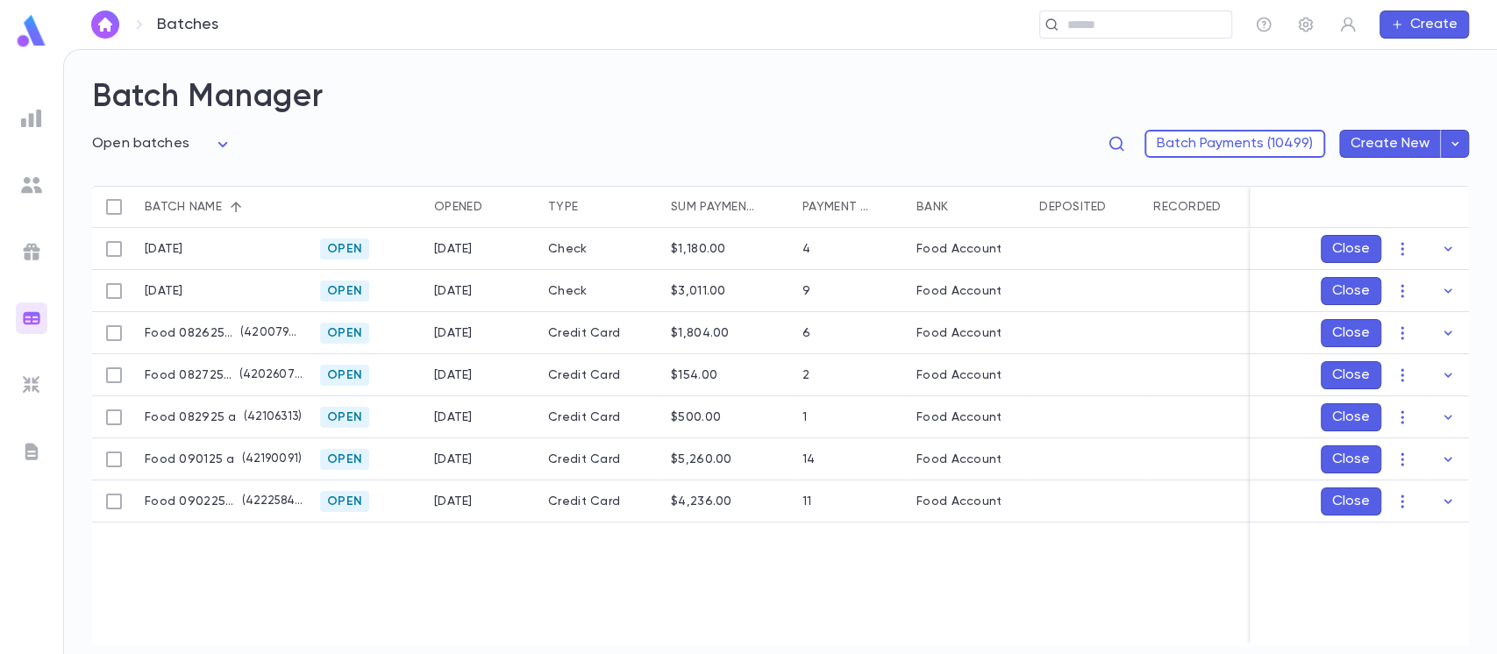 The height and width of the screenshot is (654, 1497). I want to click on div: 1, so click(804, 417).